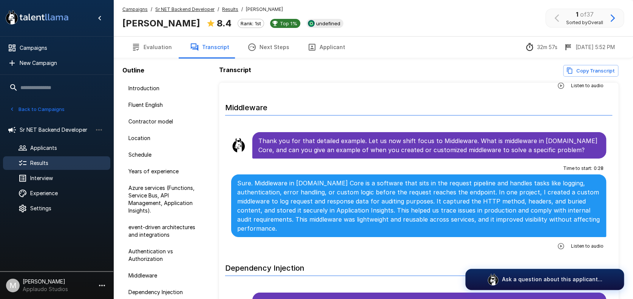 This screenshot has height=299, width=633. I want to click on p: Thank you for that detailed example. Let us now shift focus to Middleware. What is middleware in ..., so click(429, 145).